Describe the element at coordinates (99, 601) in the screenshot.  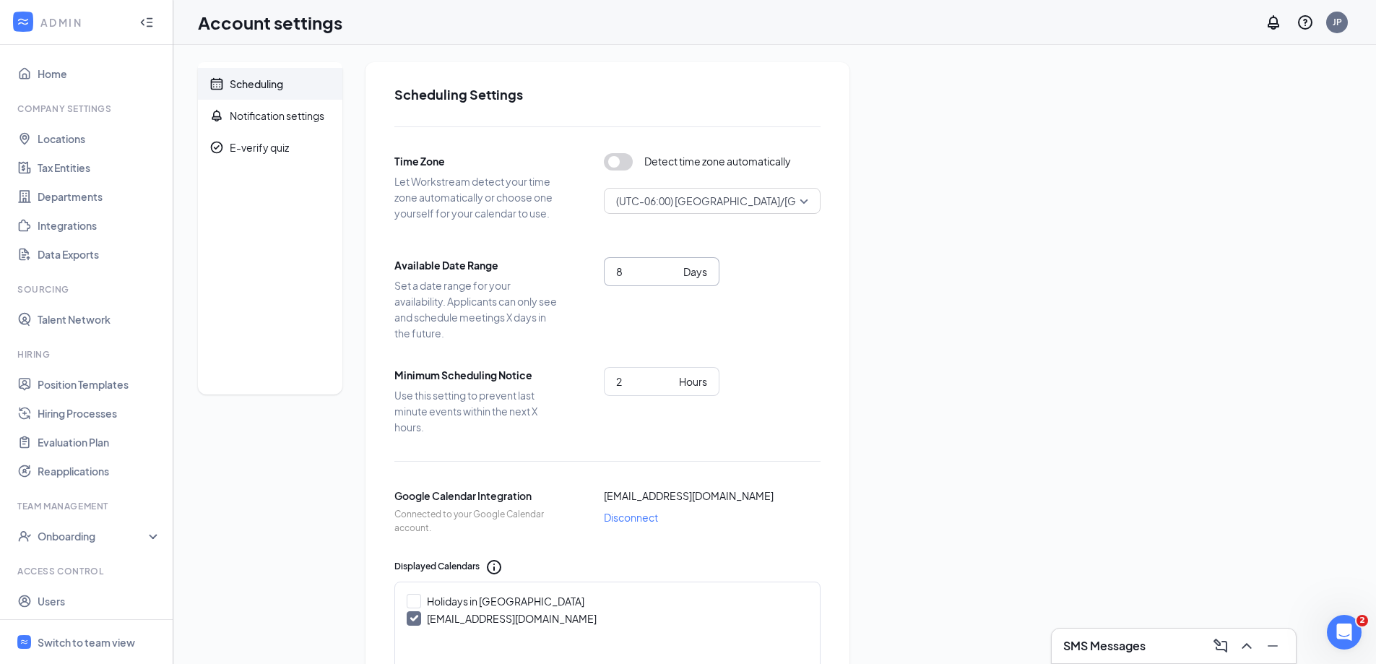
I see `a: Users` at that location.